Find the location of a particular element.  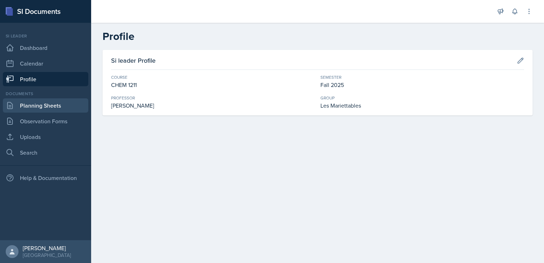

a: Observation Forms is located at coordinates (46, 121).